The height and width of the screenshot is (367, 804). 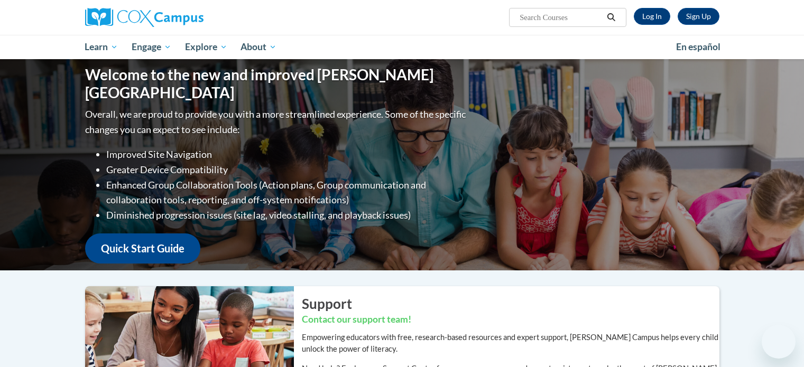 I want to click on span: Learn, so click(x=101, y=47).